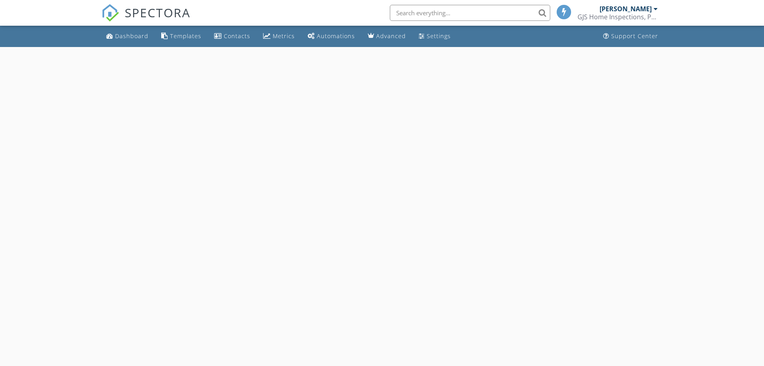  I want to click on div: Settings, so click(439, 36).